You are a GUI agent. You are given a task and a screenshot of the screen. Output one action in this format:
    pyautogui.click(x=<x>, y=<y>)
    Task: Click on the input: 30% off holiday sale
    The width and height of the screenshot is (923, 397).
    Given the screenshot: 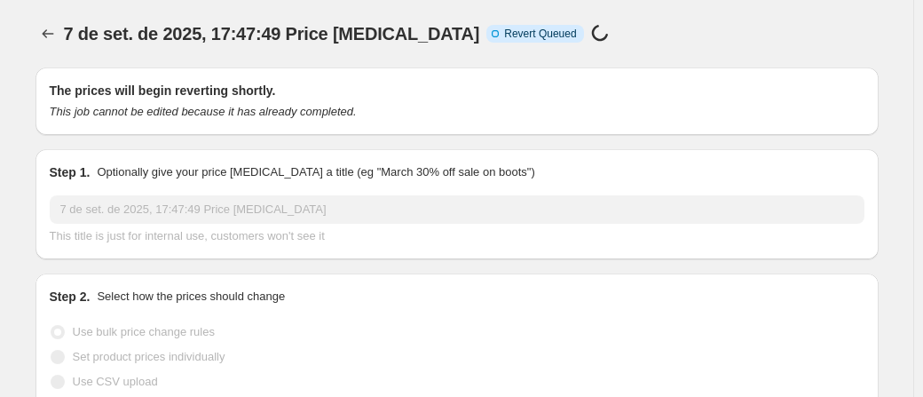 What is the action you would take?
    pyautogui.click(x=457, y=209)
    